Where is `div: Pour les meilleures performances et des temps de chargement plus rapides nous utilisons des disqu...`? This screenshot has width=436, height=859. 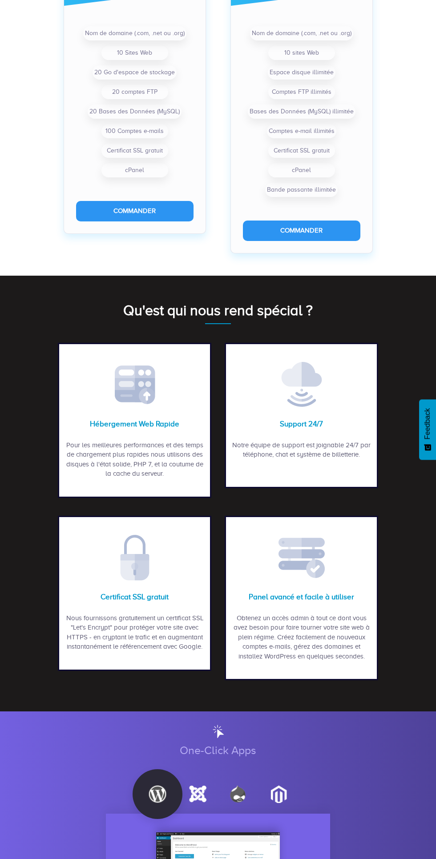 div: Pour les meilleures performances et des temps de chargement plus rapides nous utilisons des disqu... is located at coordinates (134, 460).